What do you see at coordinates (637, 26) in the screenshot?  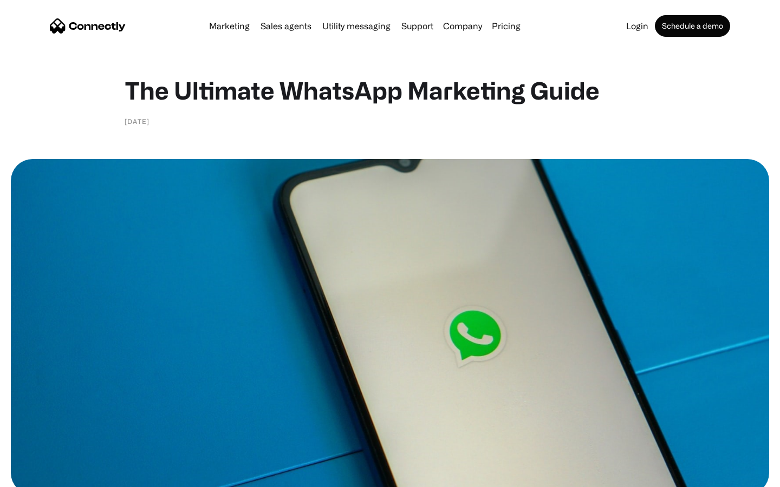 I see `a: Login` at bounding box center [637, 26].